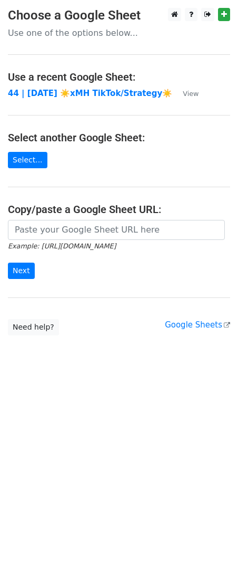 The height and width of the screenshot is (568, 238). What do you see at coordinates (33, 327) in the screenshot?
I see `a: Need help?` at bounding box center [33, 327].